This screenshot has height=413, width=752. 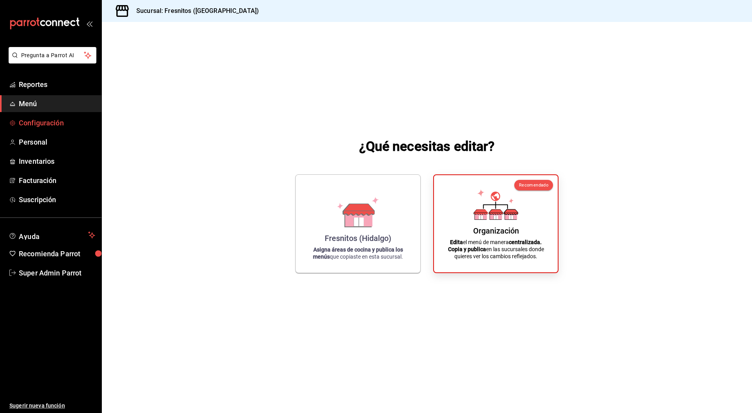 I want to click on strong: Copia y publica, so click(x=467, y=249).